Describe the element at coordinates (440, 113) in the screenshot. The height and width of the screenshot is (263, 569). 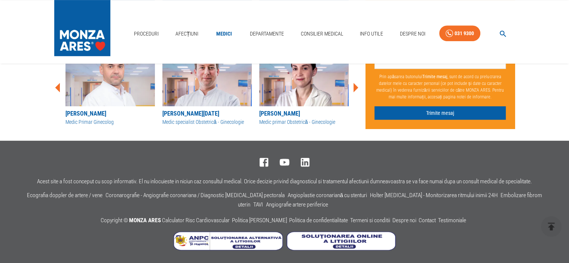
I see `button: Trimite mesaj` at that location.